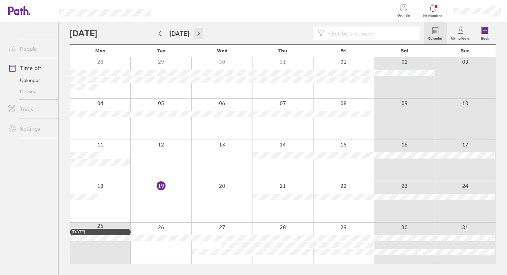  I want to click on a: Settings, so click(30, 129).